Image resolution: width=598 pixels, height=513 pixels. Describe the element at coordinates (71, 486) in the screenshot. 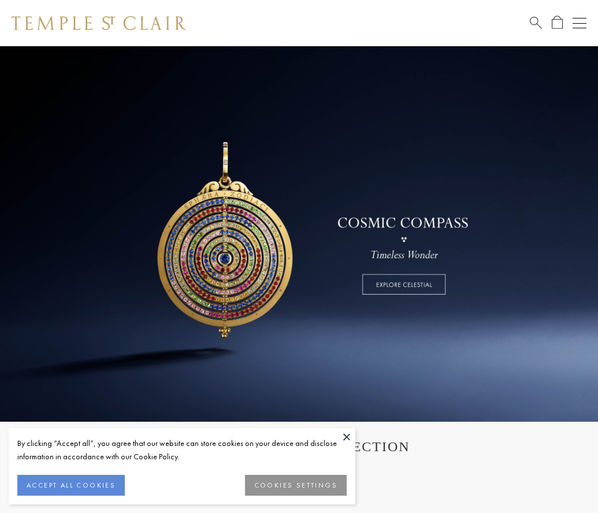

I see `button: ACCEPT ALL COOKIES` at that location.